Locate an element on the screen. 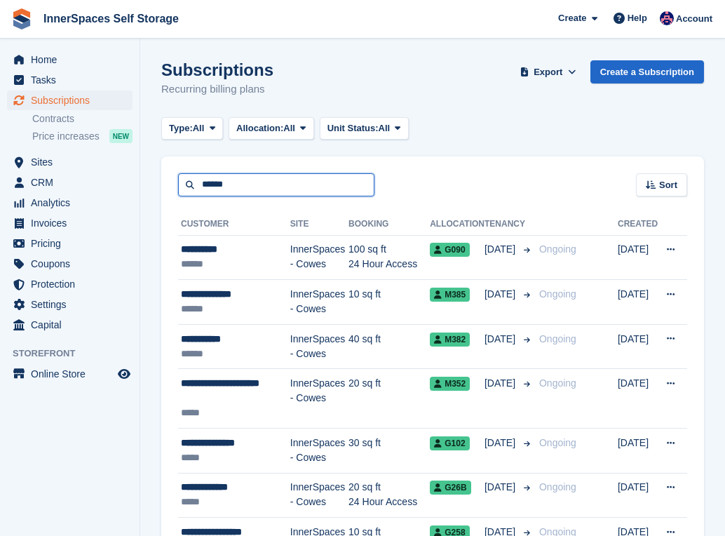 The image size is (725, 536). span: G26B is located at coordinates (450, 488).